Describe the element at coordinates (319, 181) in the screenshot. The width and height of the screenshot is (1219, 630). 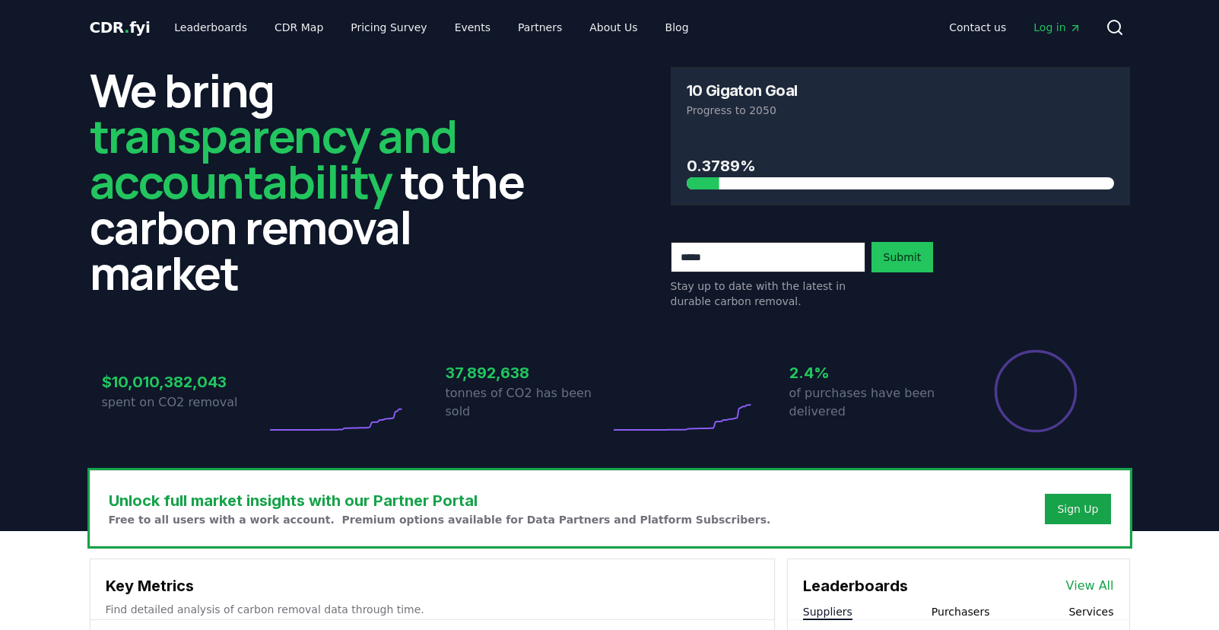
I see `h2: We bring to the carbon removal market` at that location.